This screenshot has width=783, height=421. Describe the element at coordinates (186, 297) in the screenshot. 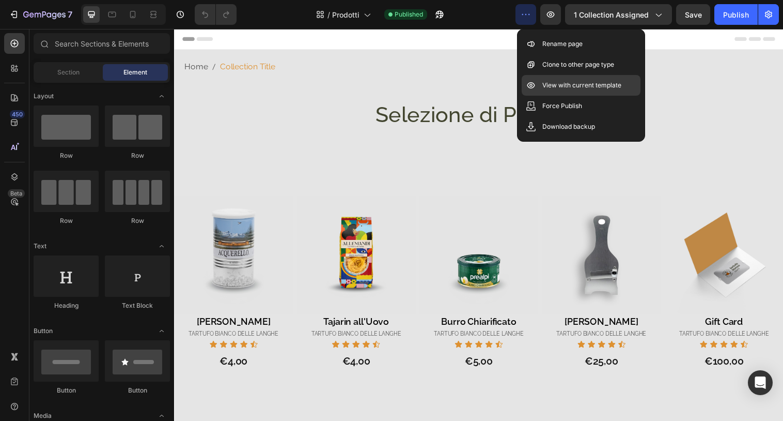

I see `h2: Tajarin all'Uovo` at that location.